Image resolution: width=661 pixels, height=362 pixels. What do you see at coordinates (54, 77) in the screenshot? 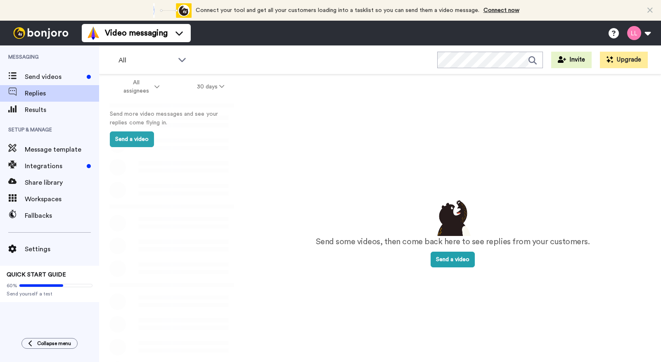
I see `span: Send videos` at bounding box center [54, 77].